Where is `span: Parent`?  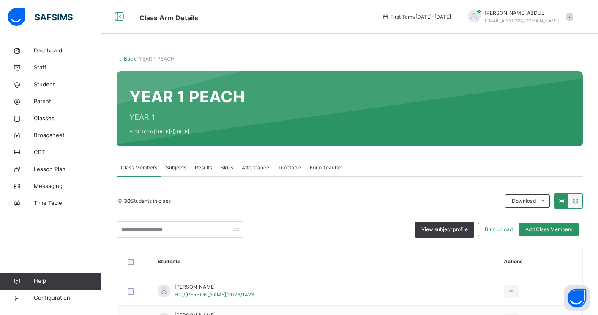
span: Parent is located at coordinates (68, 101).